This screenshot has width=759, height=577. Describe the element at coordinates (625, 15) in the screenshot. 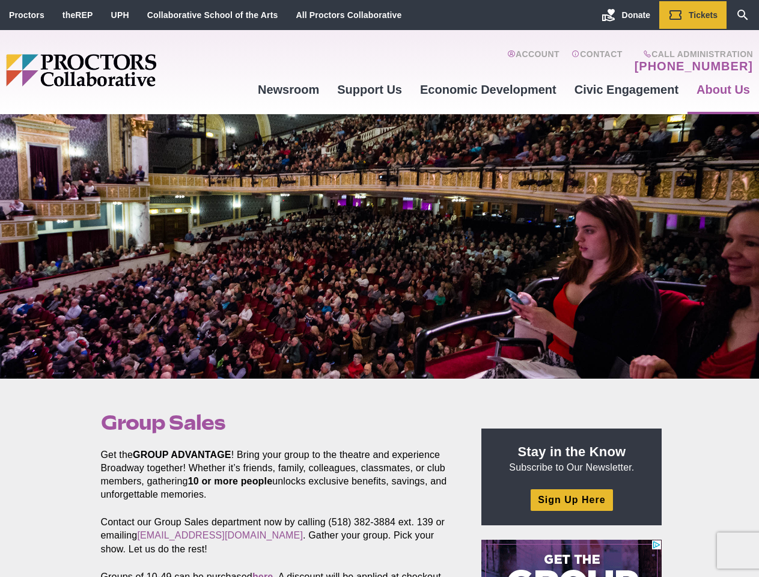

I see `a: Donate` at that location.